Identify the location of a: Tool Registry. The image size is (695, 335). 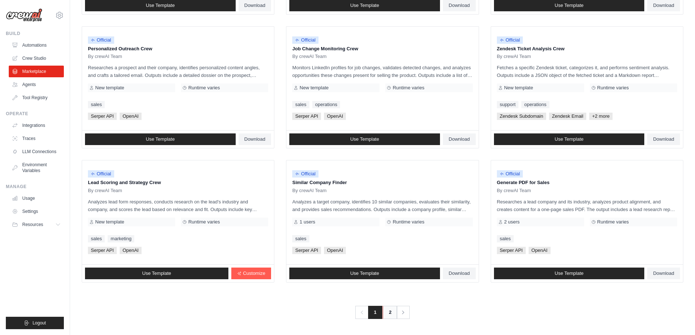
(36, 98).